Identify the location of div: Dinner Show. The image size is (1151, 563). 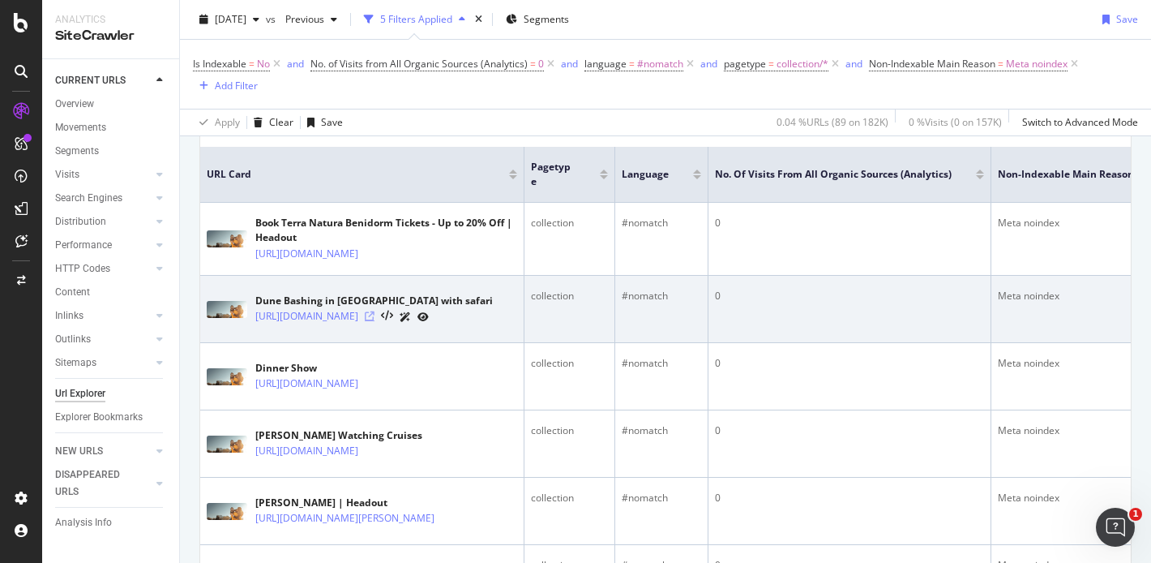
(342, 368).